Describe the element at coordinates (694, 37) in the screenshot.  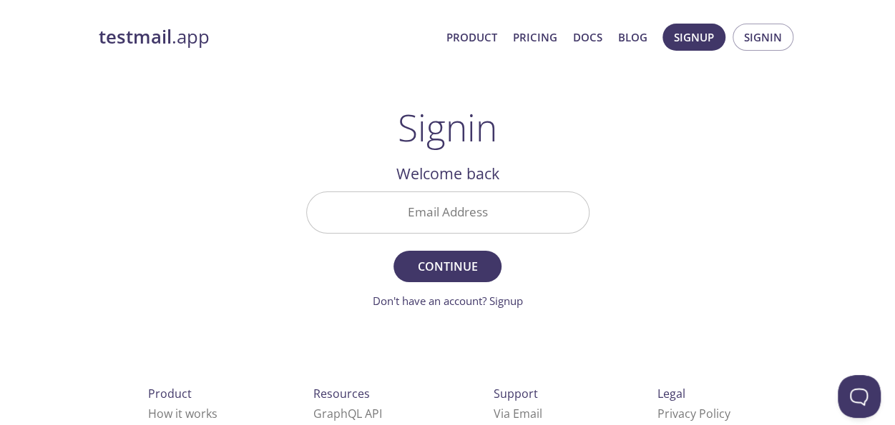
I see `span: Signup` at that location.